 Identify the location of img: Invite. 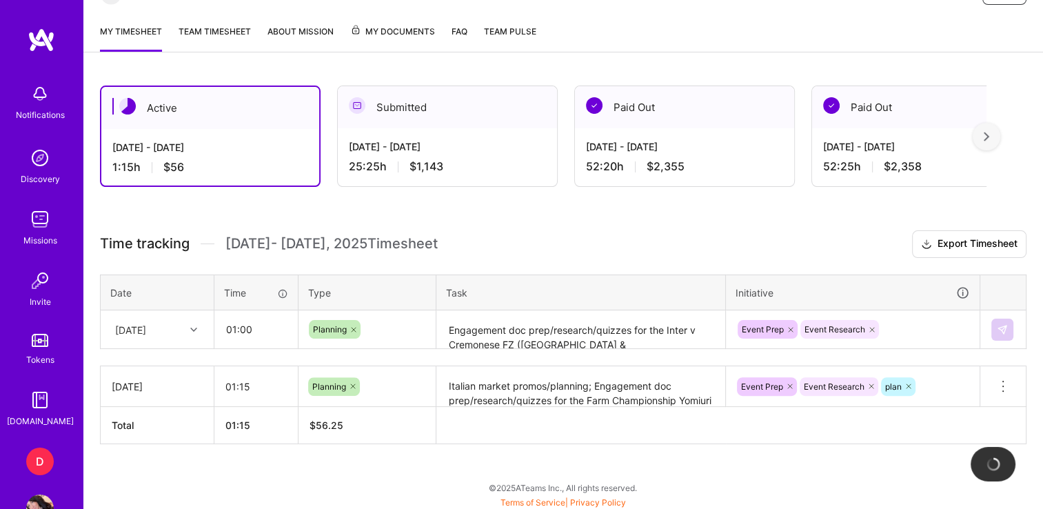
(40, 281).